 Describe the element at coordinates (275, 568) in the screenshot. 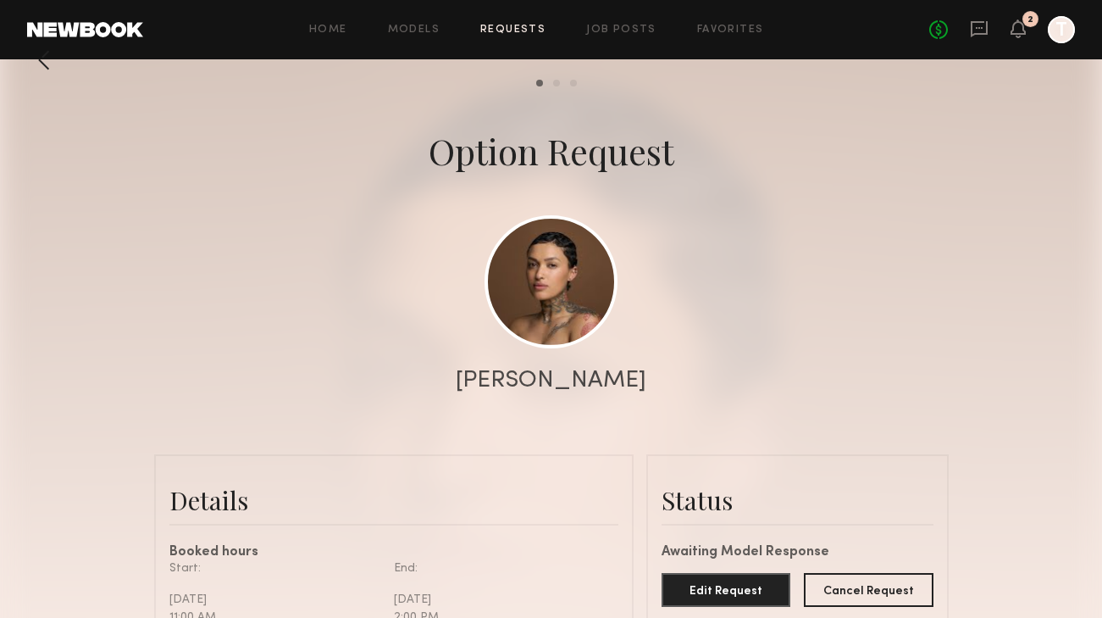

I see `div: Start:` at that location.